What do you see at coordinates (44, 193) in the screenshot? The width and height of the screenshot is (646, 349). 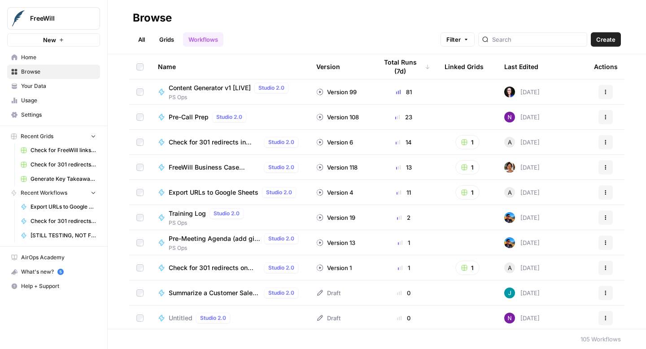 I see `span: Recent Workflows` at bounding box center [44, 193].